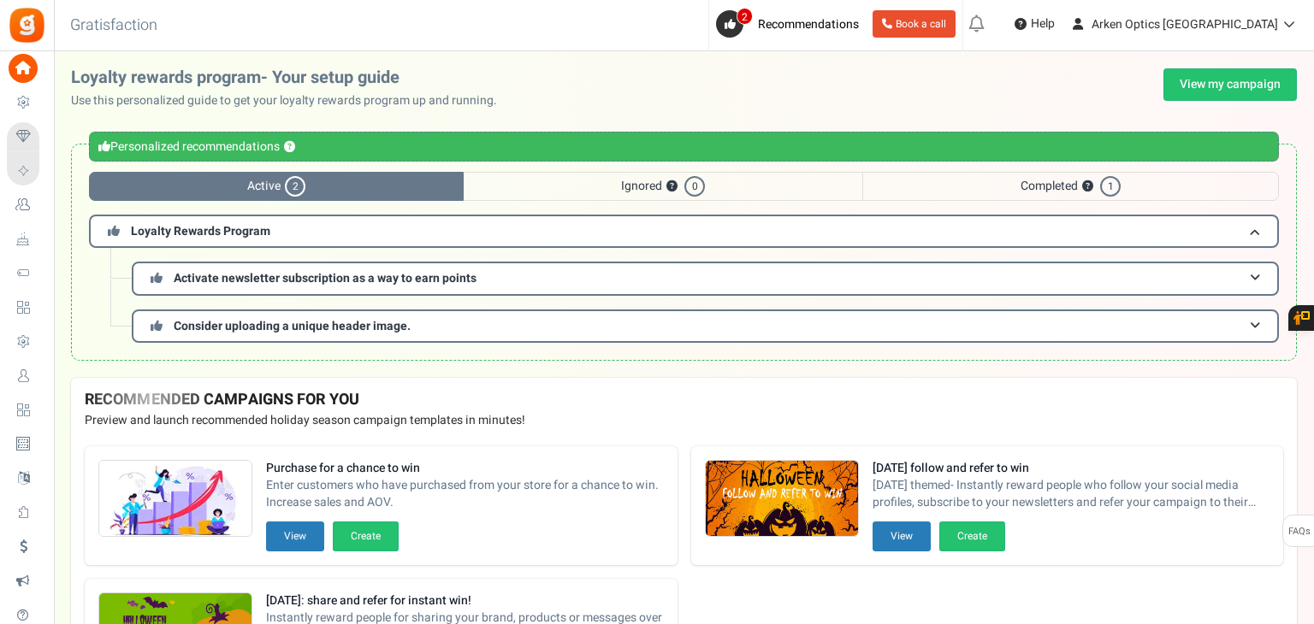 Image resolution: width=1314 pixels, height=624 pixels. Describe the element at coordinates (1110, 186) in the screenshot. I see `span: 1` at that location.